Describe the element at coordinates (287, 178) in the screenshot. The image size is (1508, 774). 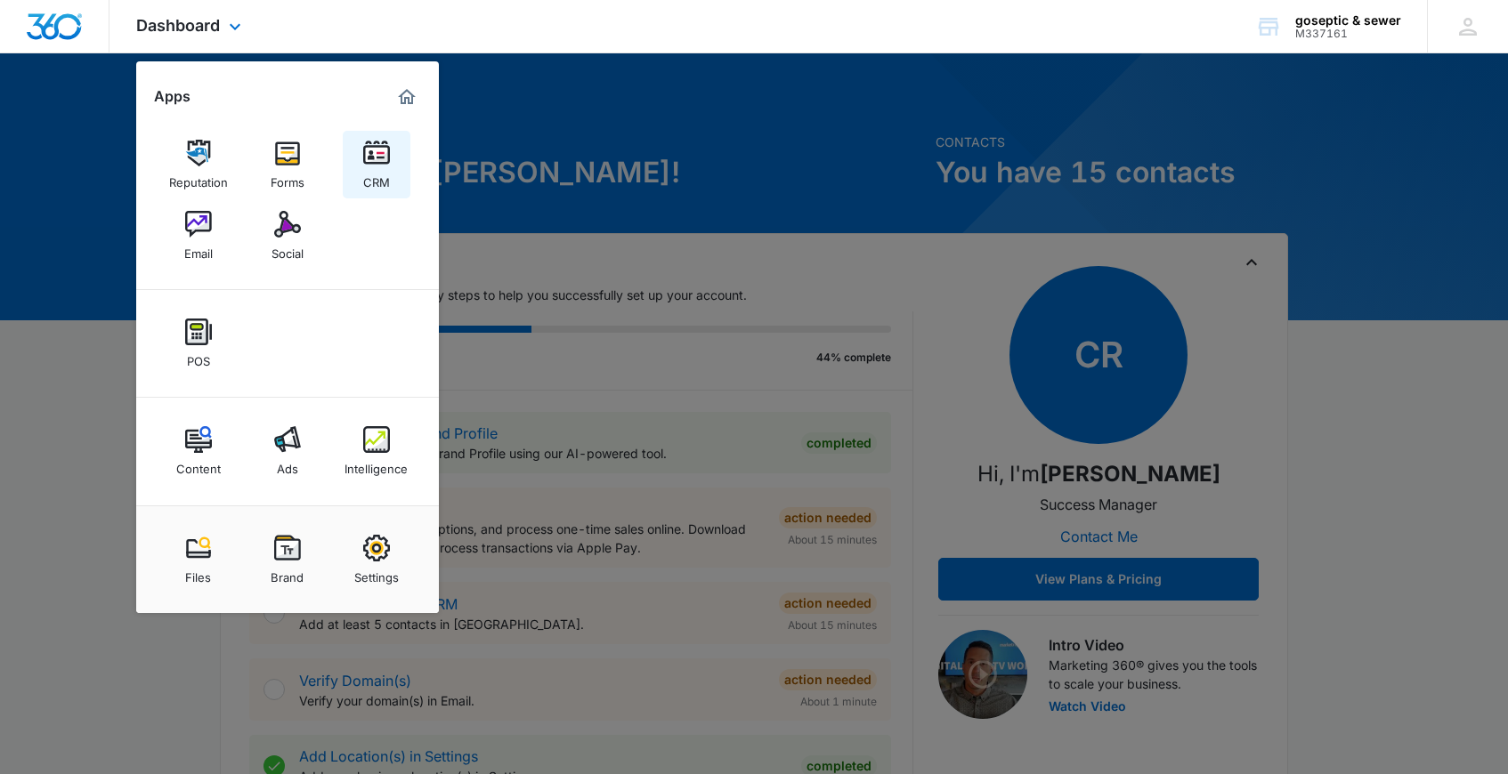
I see `div: Forms` at that location.